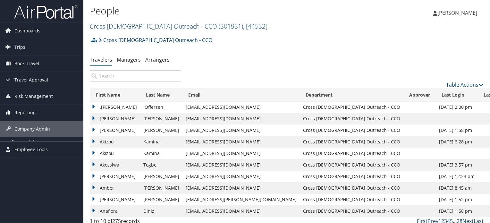  What do you see at coordinates (101, 60) in the screenshot?
I see `a: Travelers` at bounding box center [101, 60].